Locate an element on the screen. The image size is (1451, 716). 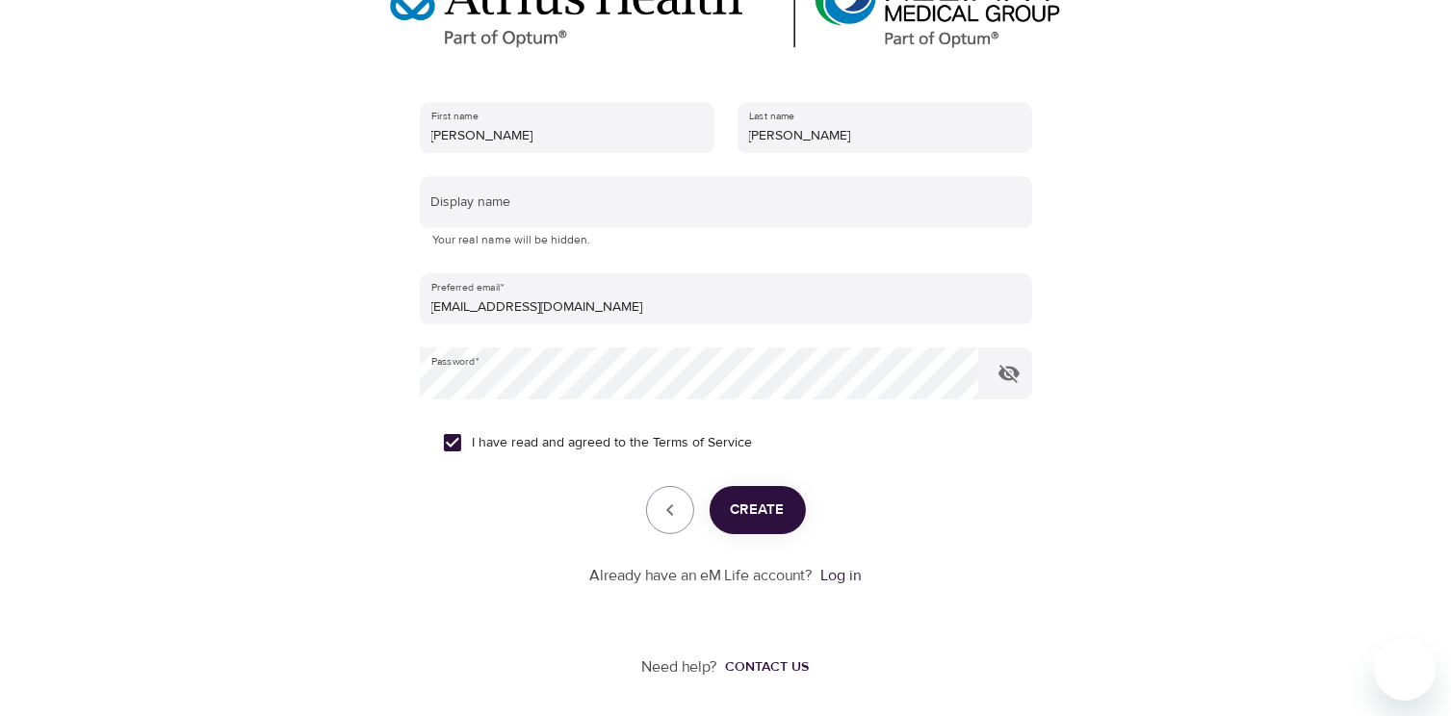
a: Contact us is located at coordinates (763, 667).